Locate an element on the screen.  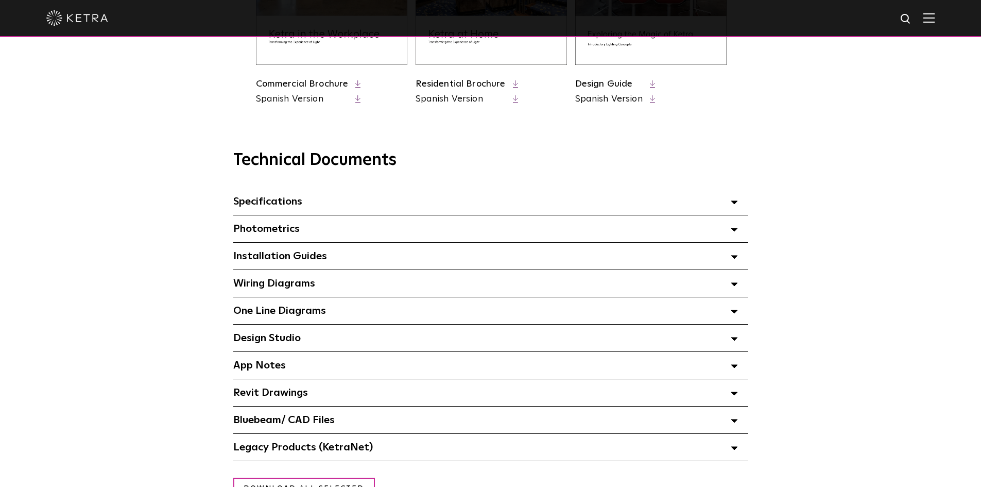
a: Residential Brochure is located at coordinates (460, 84).